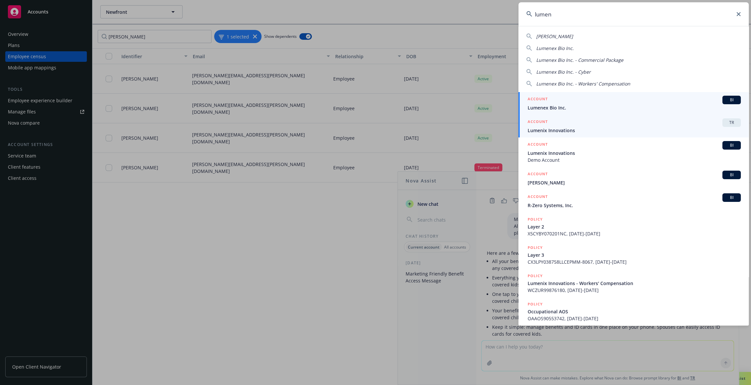 This screenshot has width=751, height=385. What do you see at coordinates (580, 60) in the screenshot?
I see `span: Lumenex Bio Inc. - Commercial Package` at bounding box center [580, 60].